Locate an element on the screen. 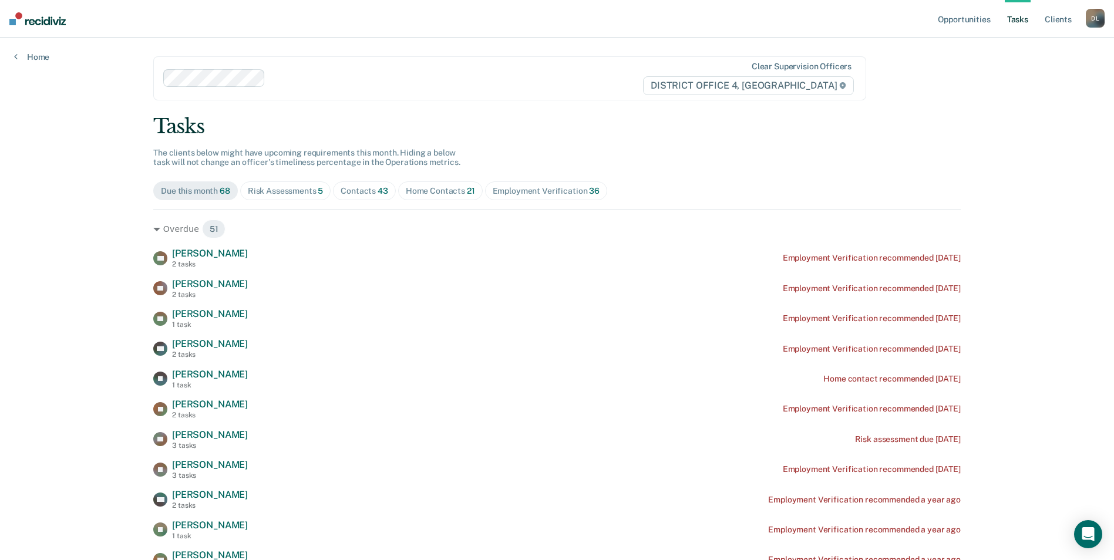 The width and height of the screenshot is (1114, 560). img: Recidiviz is located at coordinates (38, 19).